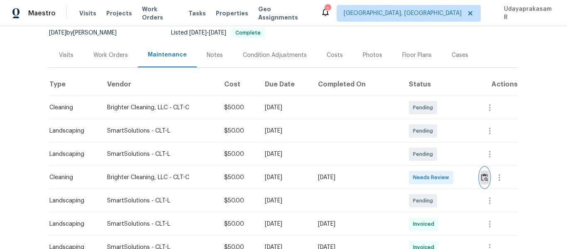  I want to click on th: Completed On, so click(357, 84).